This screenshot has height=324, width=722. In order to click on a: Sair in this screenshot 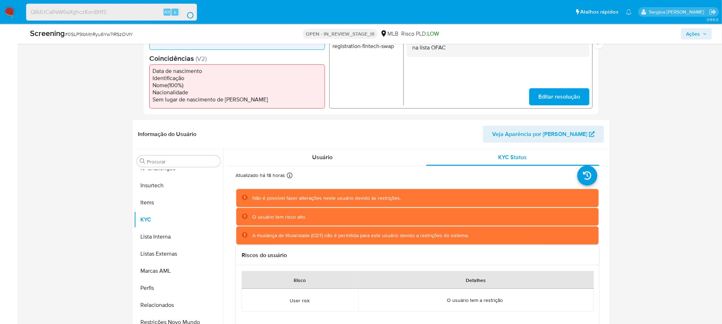, I will do `click(713, 12)`.